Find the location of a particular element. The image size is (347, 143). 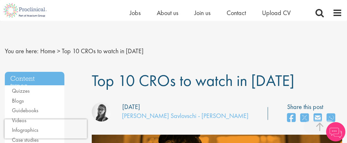

a: Upload CV is located at coordinates (276, 13).